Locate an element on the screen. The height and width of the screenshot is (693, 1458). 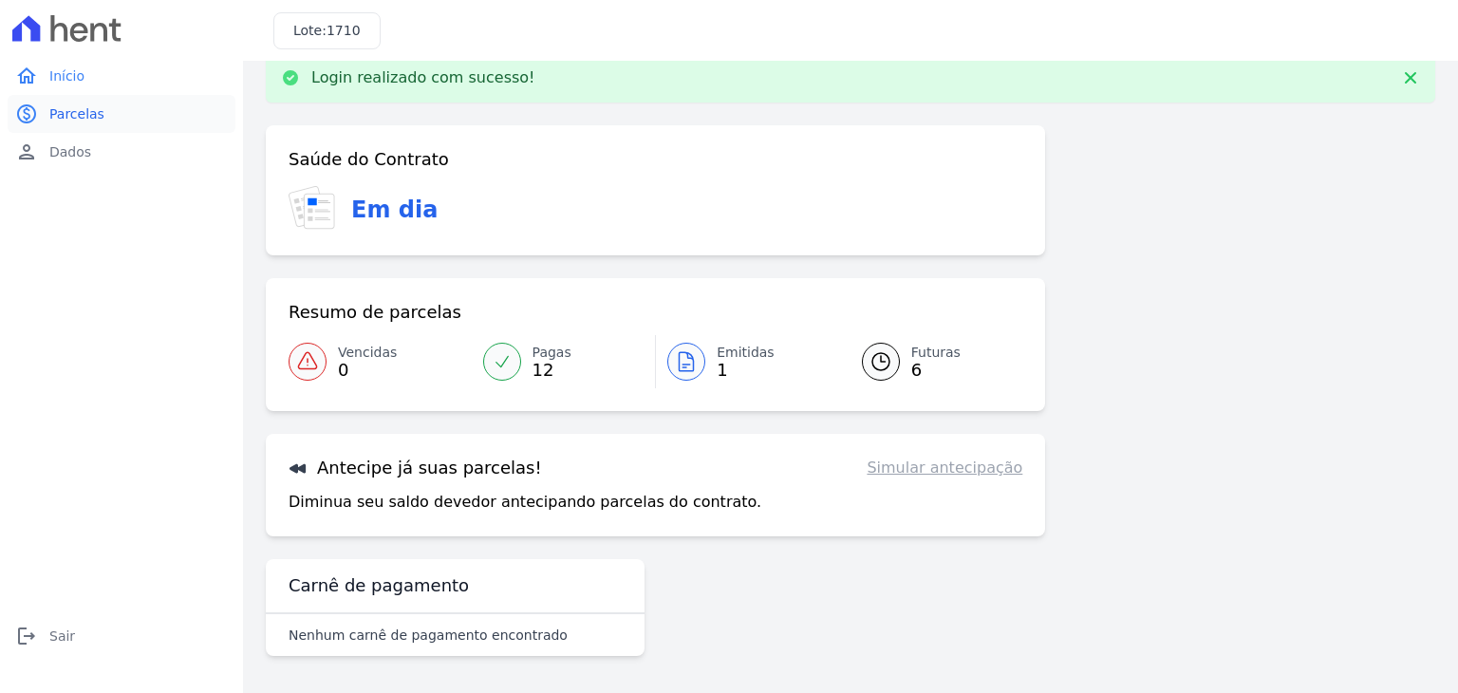
a: logoutSair is located at coordinates (121, 636).